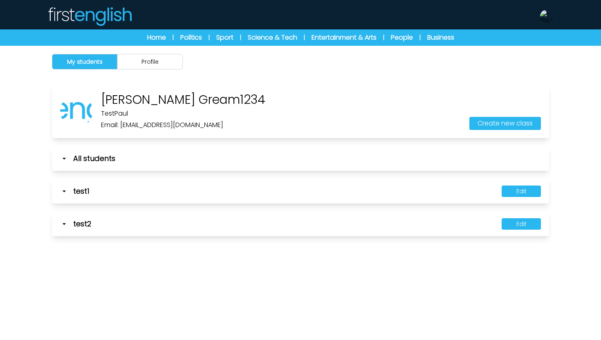 The image size is (601, 340). What do you see at coordinates (344, 38) in the screenshot?
I see `a: Entertainment & Arts` at bounding box center [344, 38].